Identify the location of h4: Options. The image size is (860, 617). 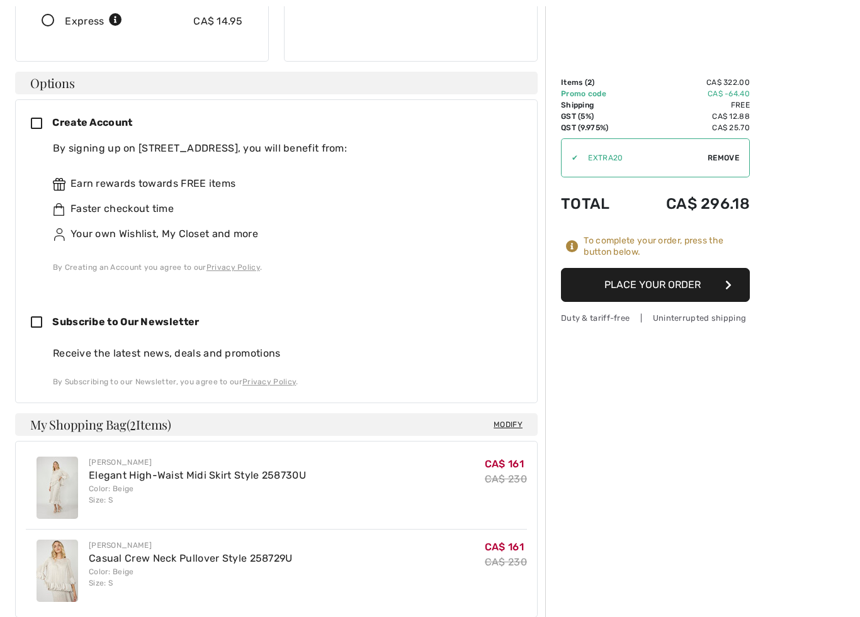
(276, 83).